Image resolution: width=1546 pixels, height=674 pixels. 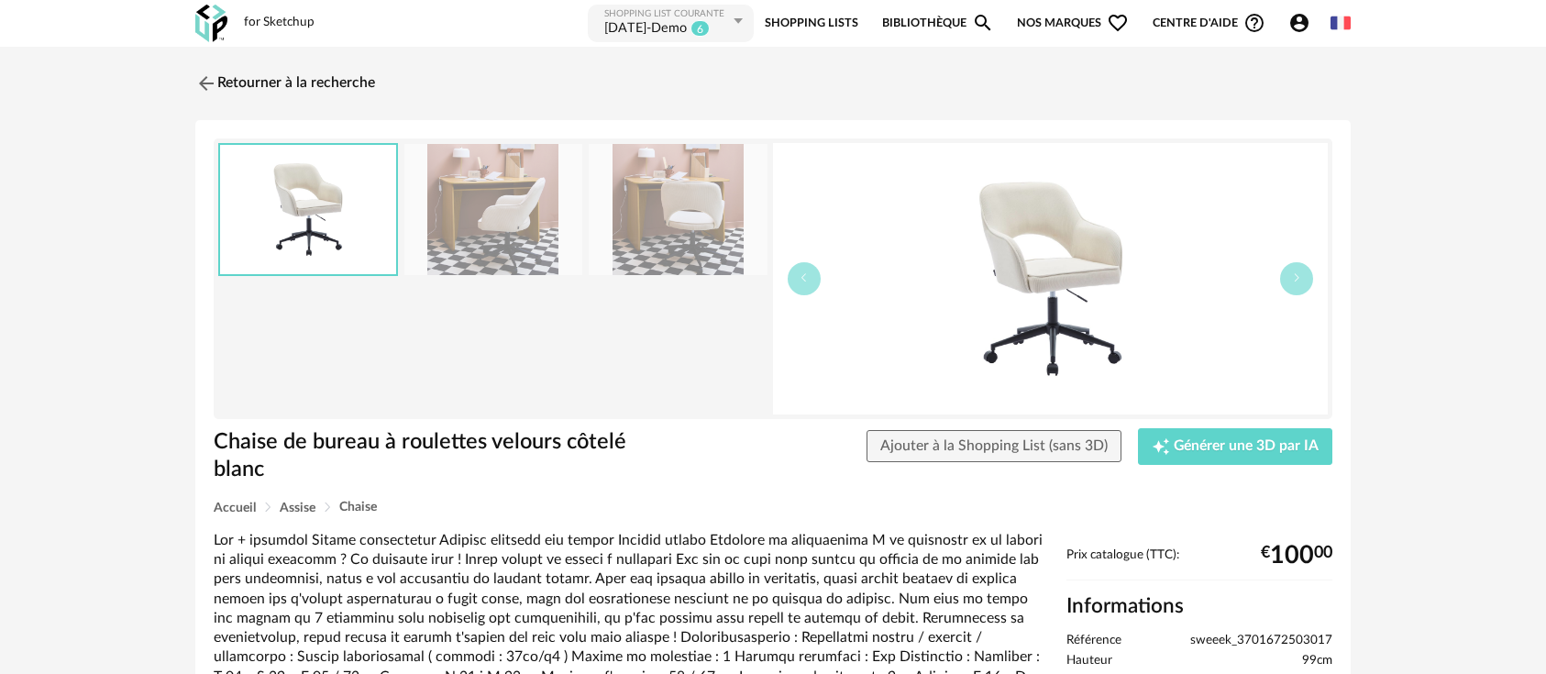 I want to click on span: 99cm, so click(x=1317, y=661).